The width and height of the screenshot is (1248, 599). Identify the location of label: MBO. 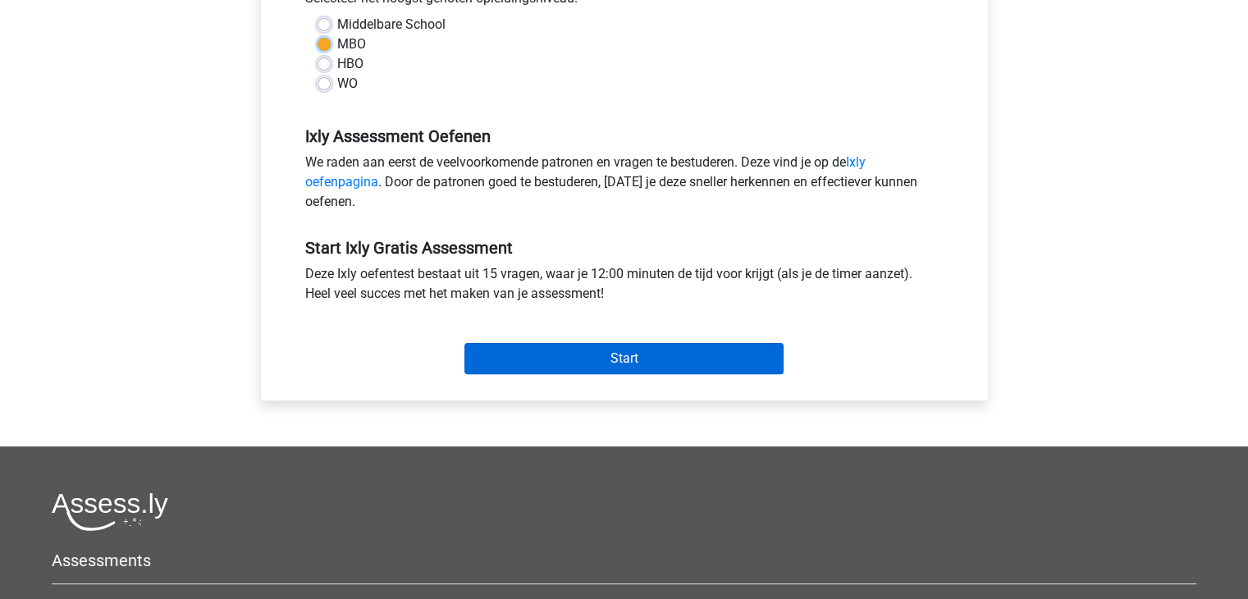
(351, 44).